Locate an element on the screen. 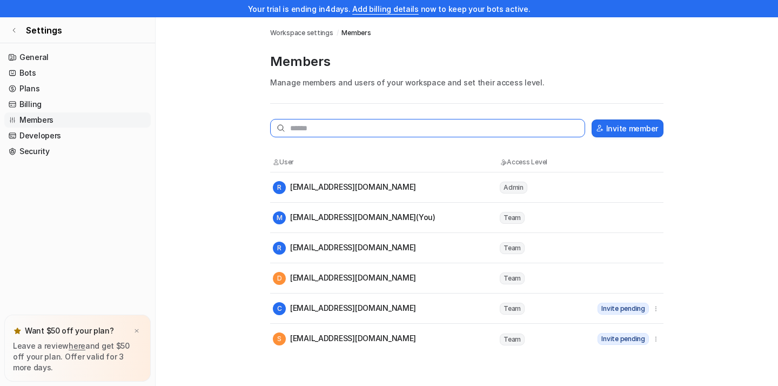 Image resolution: width=778 pixels, height=386 pixels. p: Want $50 off your plan? is located at coordinates (69, 331).